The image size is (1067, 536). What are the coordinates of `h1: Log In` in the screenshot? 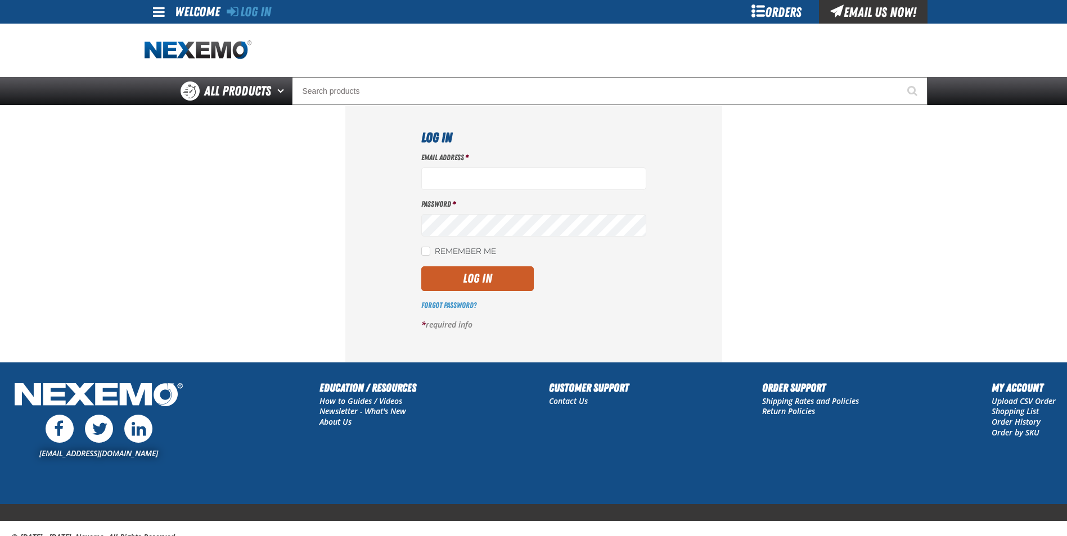 It's located at (534, 138).